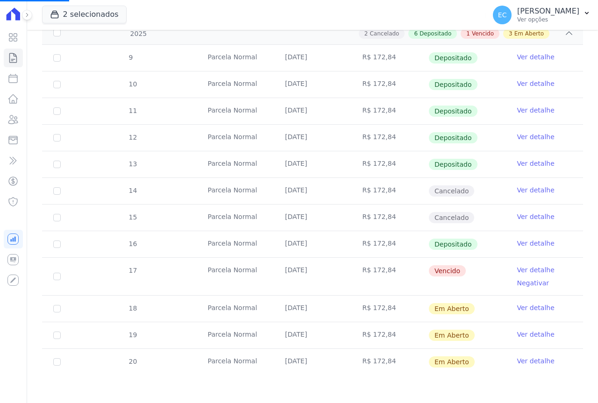 Image resolution: width=598 pixels, height=403 pixels. Describe the element at coordinates (133, 137) in the screenshot. I see `span: 12` at that location.